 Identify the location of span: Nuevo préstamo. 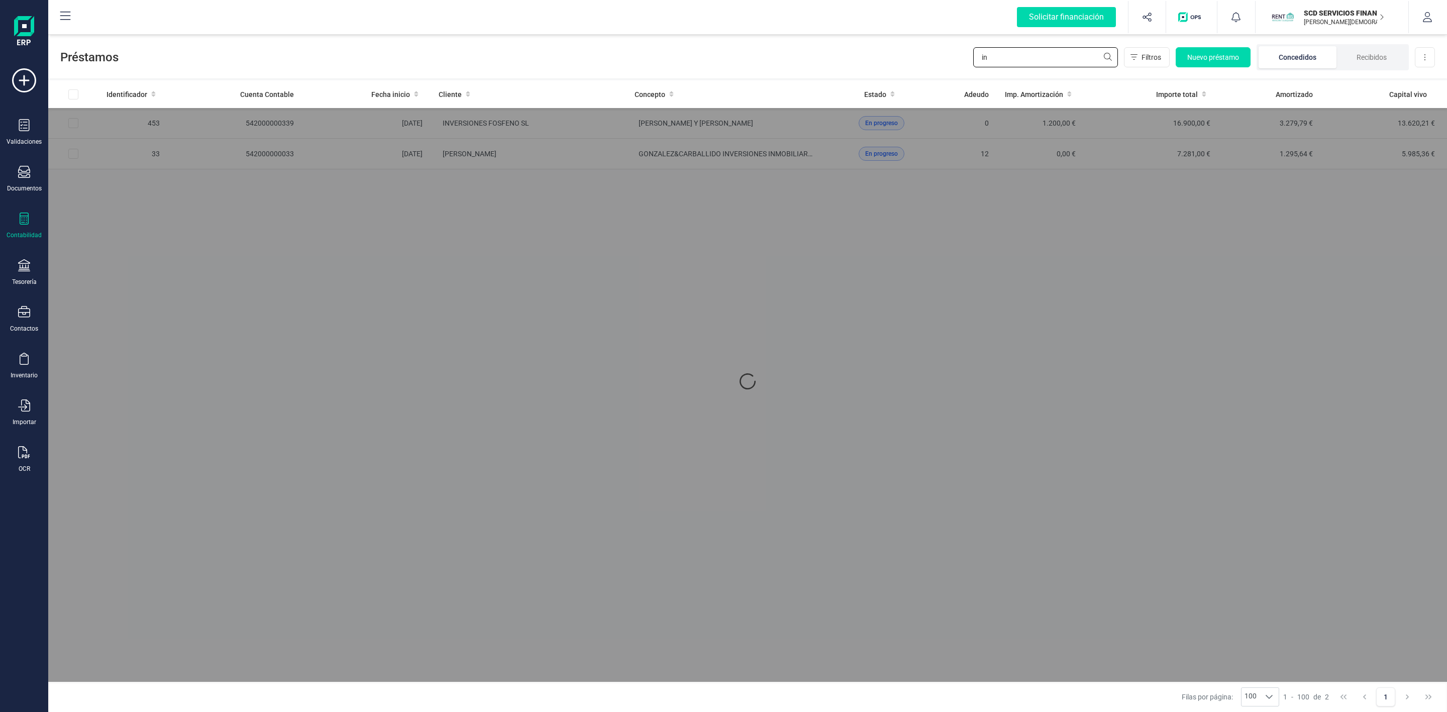
(1213, 57).